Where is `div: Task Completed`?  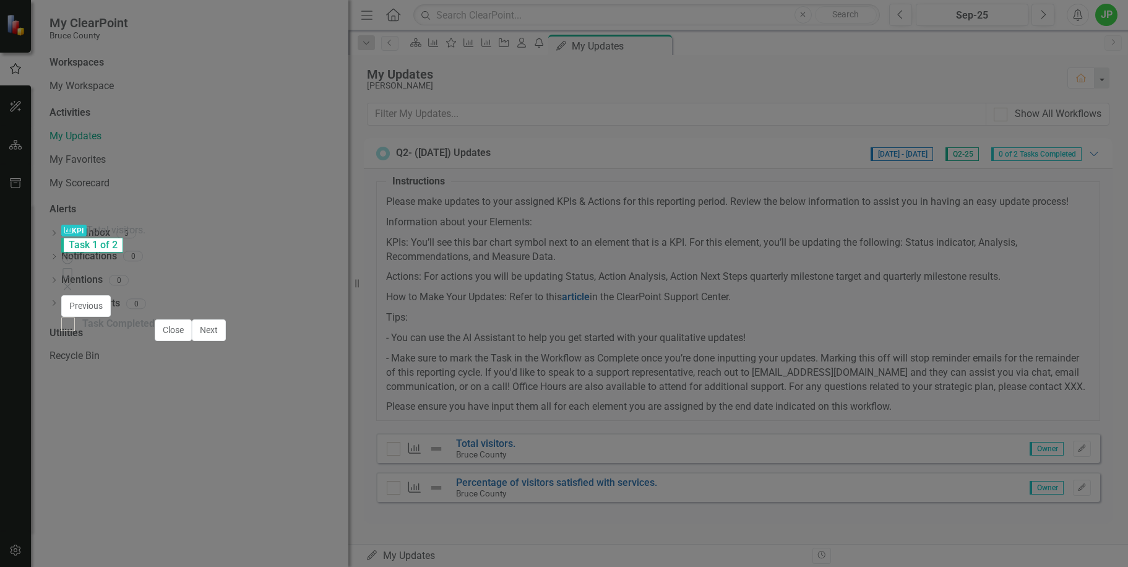
div: Task Completed is located at coordinates (118, 324).